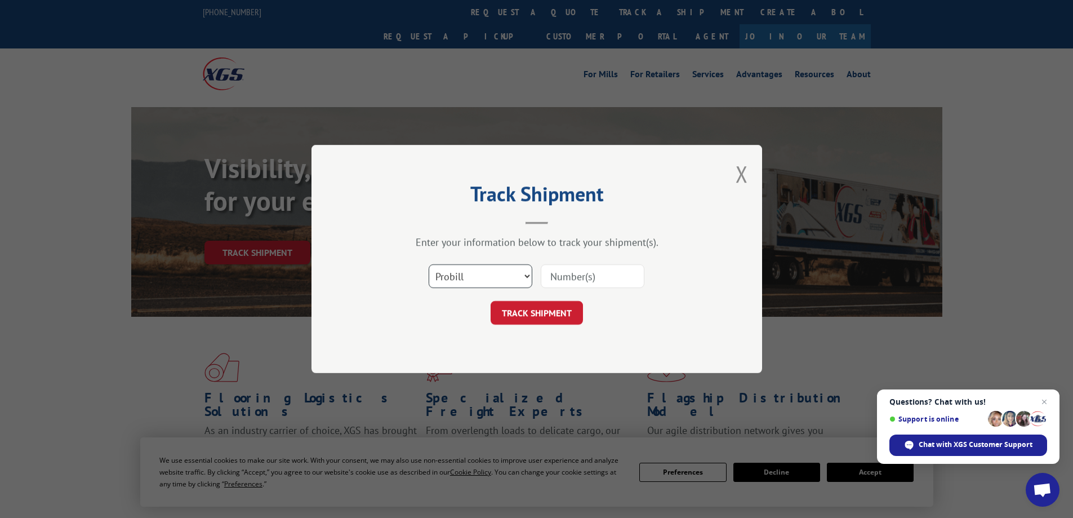 The height and width of the screenshot is (518, 1073). Describe the element at coordinates (742, 173) in the screenshot. I see `button: Close modal` at that location.